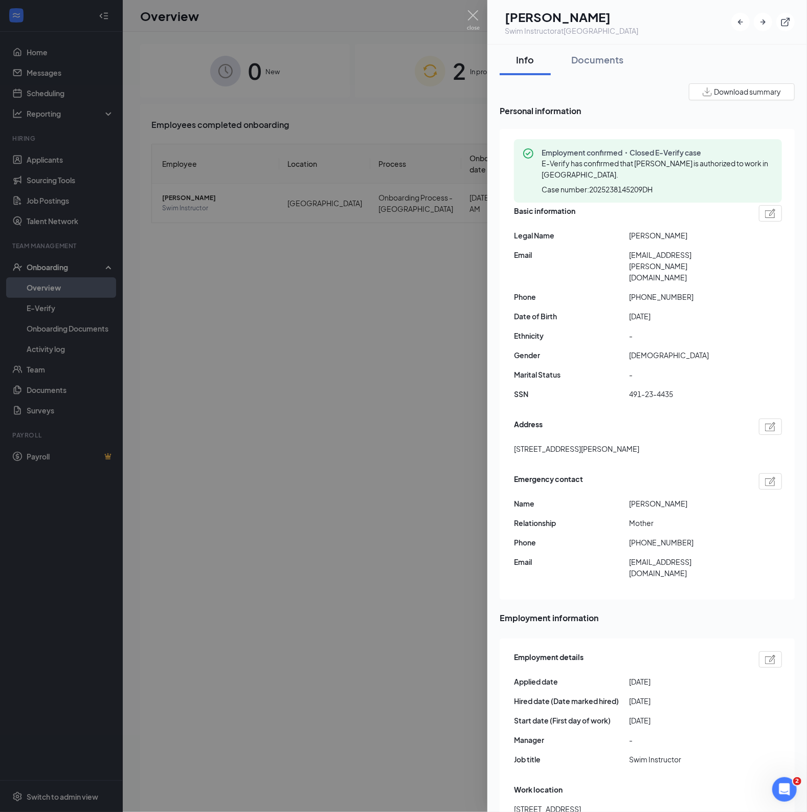 This screenshot has width=807, height=812. What do you see at coordinates (529, 153) in the screenshot?
I see `svg: CheckmarkCircle` at bounding box center [529, 153].